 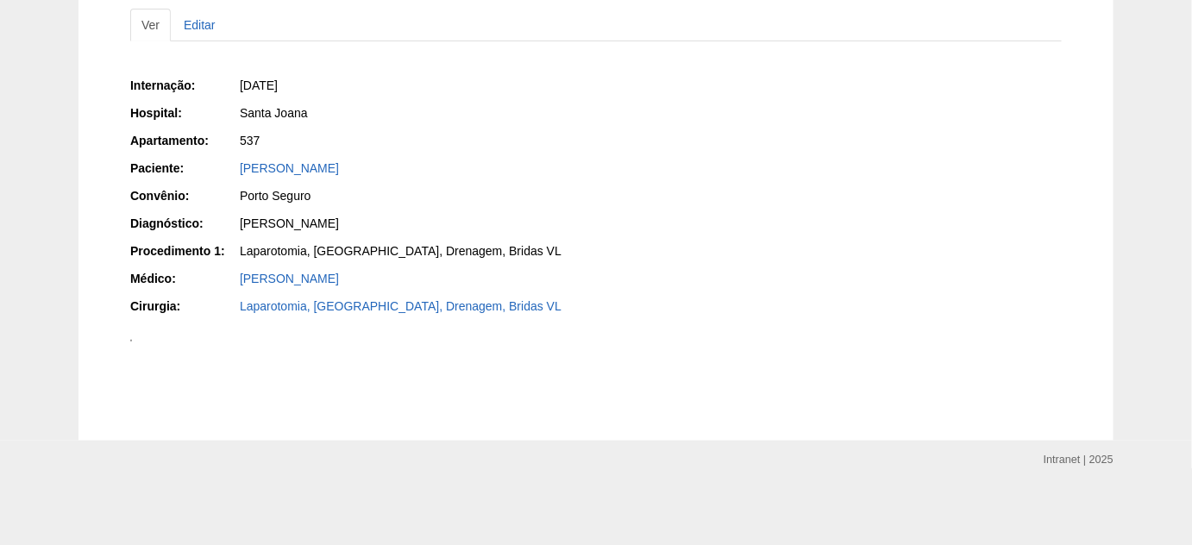 What do you see at coordinates (184, 85) in the screenshot?
I see `div: Internação:` at bounding box center [184, 85].